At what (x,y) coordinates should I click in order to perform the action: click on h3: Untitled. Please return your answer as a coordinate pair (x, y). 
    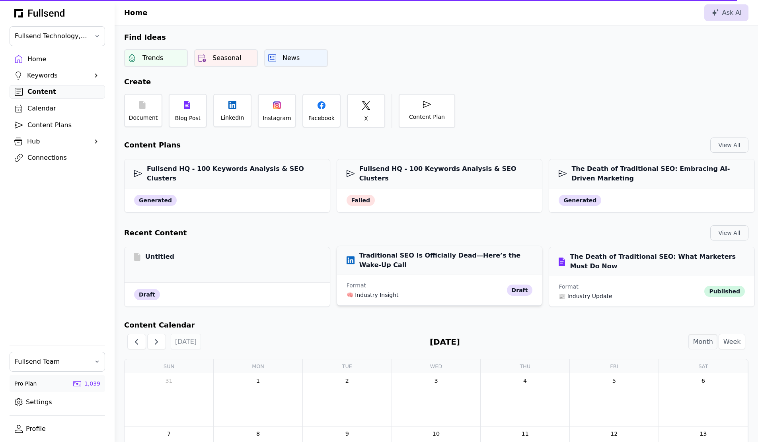
    Looking at the image, I should click on (154, 257).